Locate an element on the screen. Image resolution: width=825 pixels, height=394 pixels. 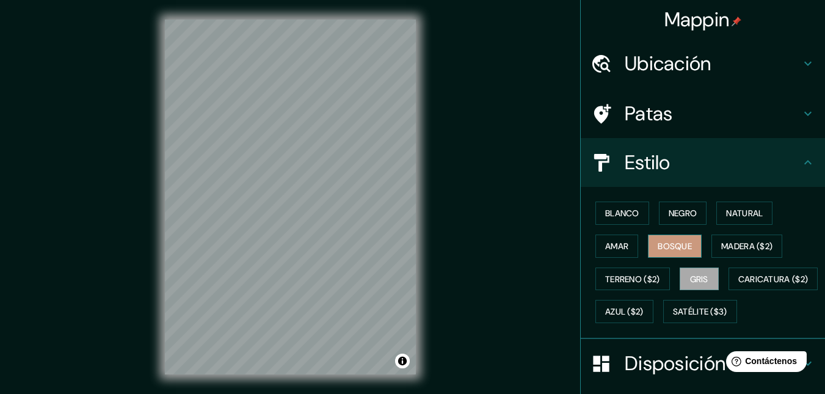
div: Patas is located at coordinates (703, 114).